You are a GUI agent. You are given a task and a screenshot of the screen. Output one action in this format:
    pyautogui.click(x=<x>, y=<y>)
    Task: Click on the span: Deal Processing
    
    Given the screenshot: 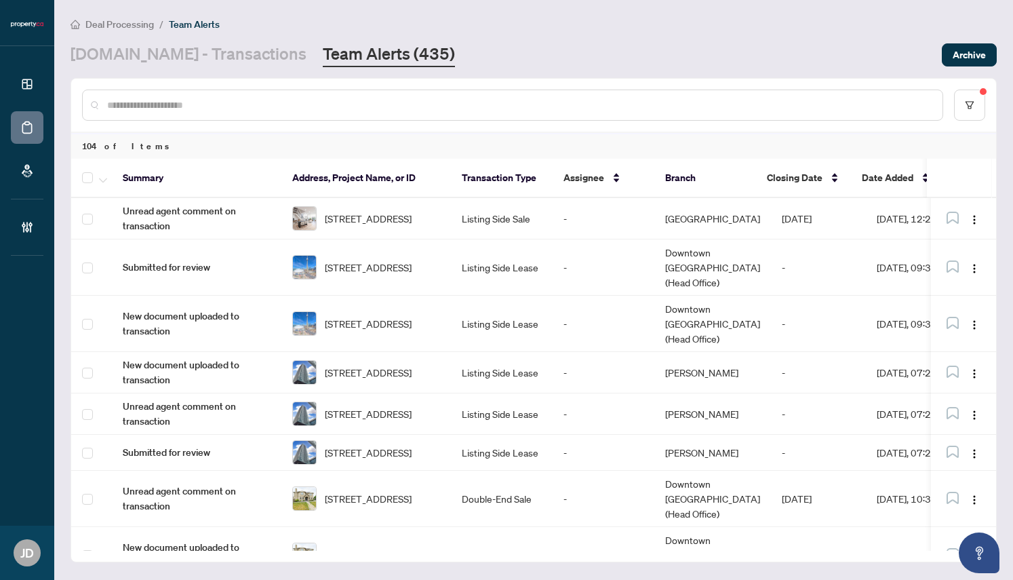 What is the action you would take?
    pyautogui.click(x=119, y=24)
    